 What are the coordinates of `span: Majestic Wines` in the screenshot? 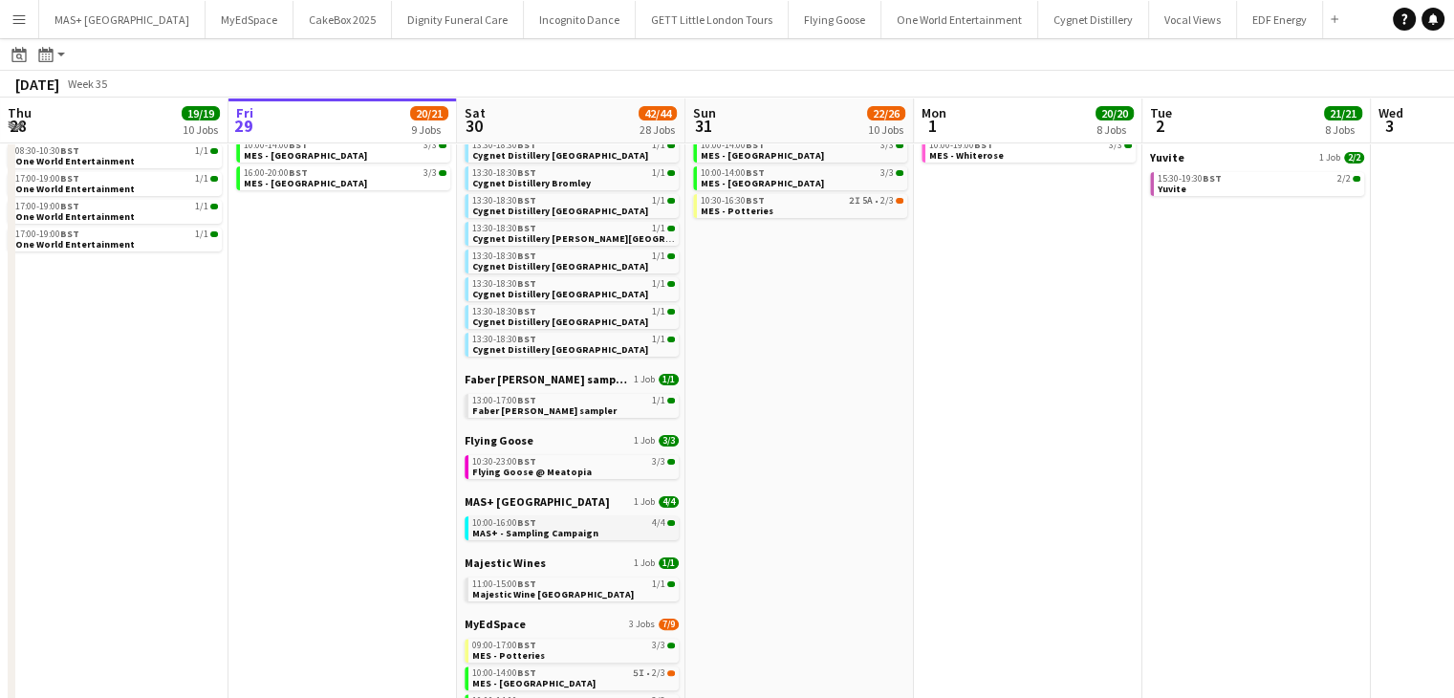 It's located at (505, 562).